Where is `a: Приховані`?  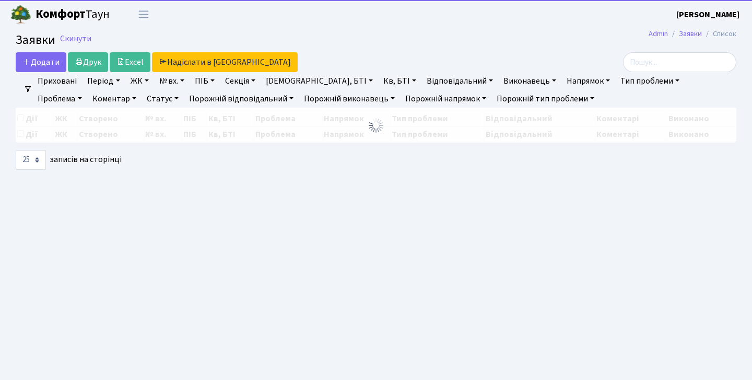
a: Приховані is located at coordinates (57, 81).